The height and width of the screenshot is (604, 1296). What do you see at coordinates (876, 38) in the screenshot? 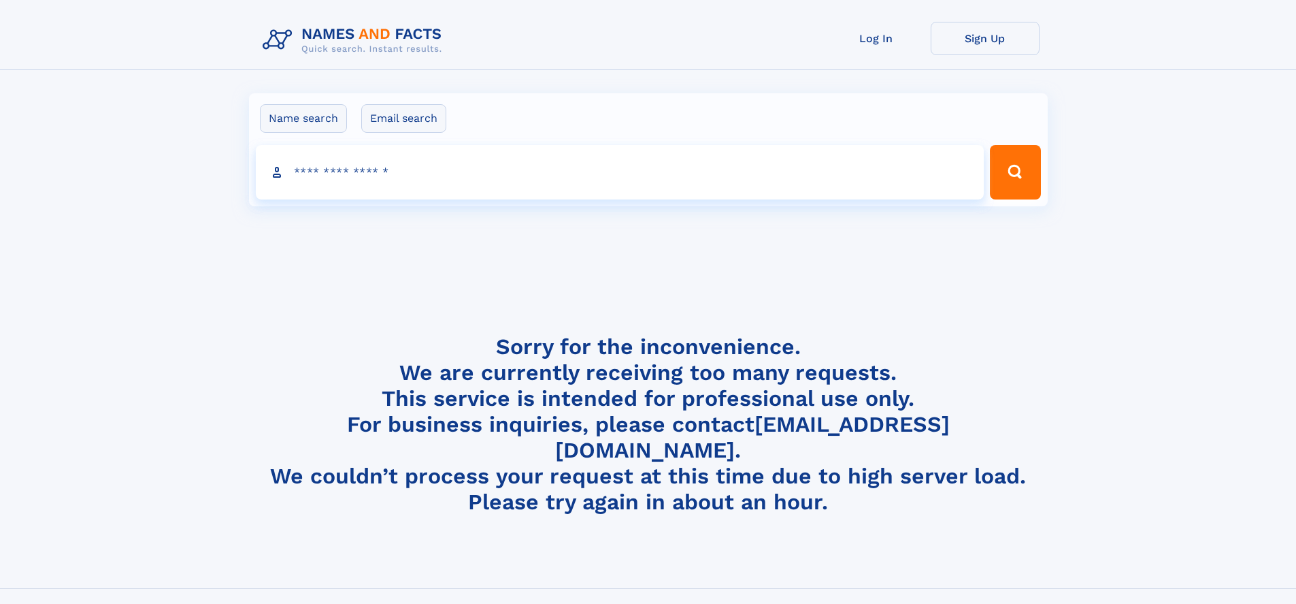
I see `a: Log In` at bounding box center [876, 38].